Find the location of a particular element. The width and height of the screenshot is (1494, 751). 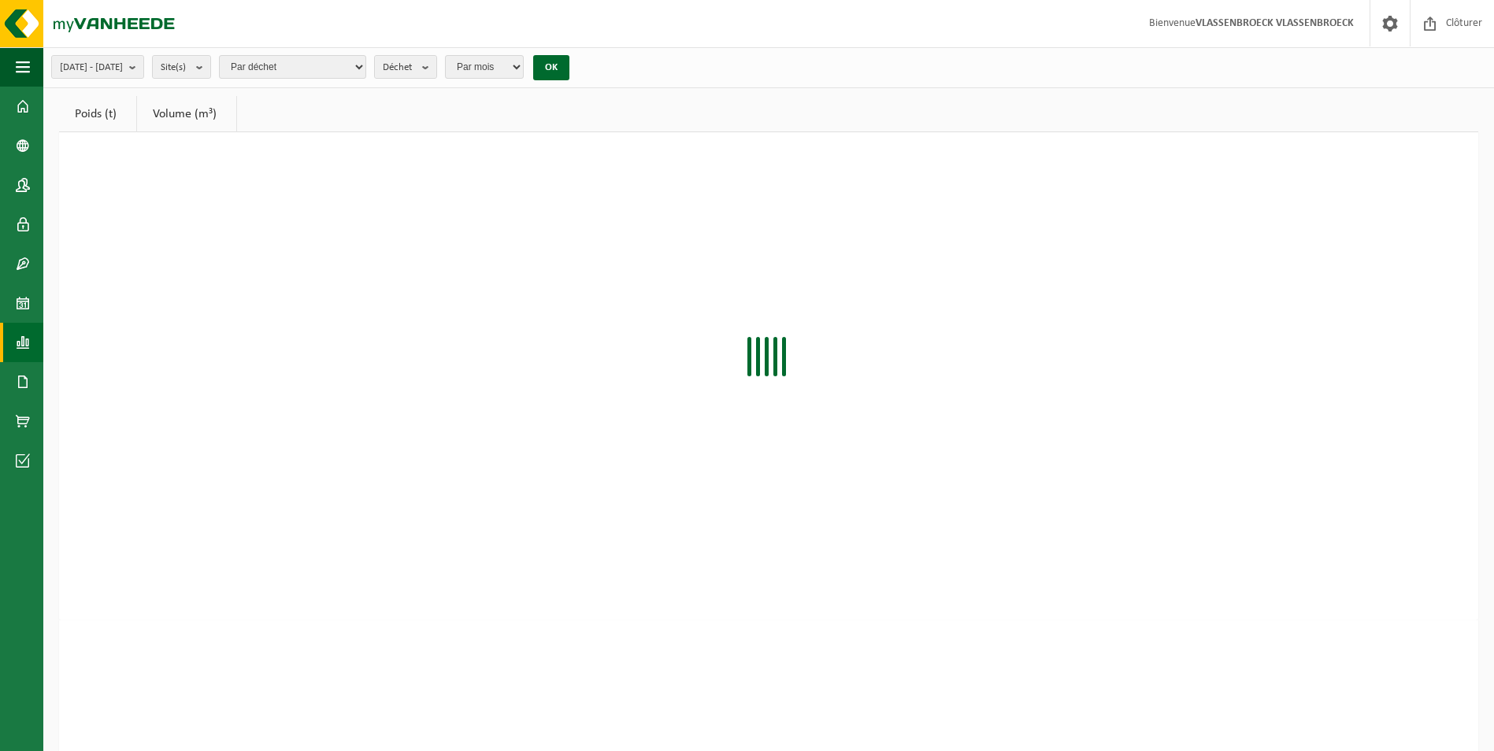

span: Déchet is located at coordinates (399, 68).